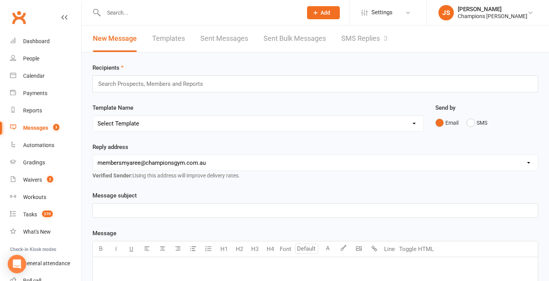 The image size is (549, 281). Describe the element at coordinates (199, 13) in the screenshot. I see `input: Search...` at that location.